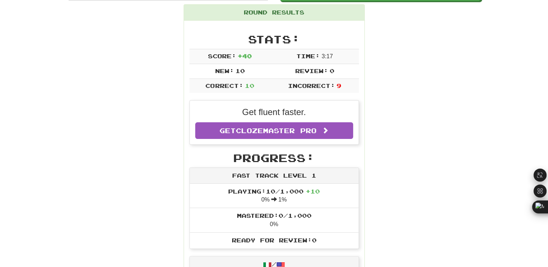 The width and height of the screenshot is (548, 267). What do you see at coordinates (274, 240) in the screenshot?
I see `span: Ready for Review: 0` at bounding box center [274, 240].